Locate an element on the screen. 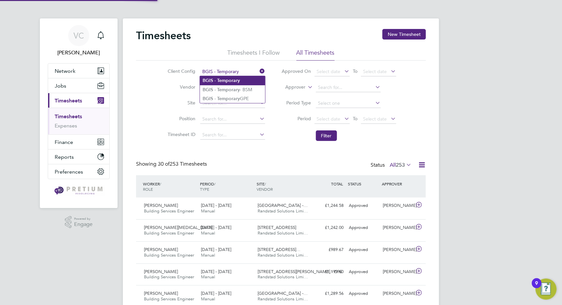 The image size is (562, 305). label: Approver is located at coordinates (291, 87).